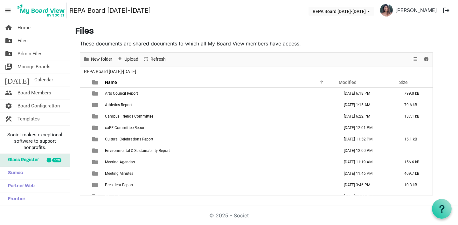  Describe the element at coordinates (264, 32) in the screenshot. I see `h3: Files` at that location.